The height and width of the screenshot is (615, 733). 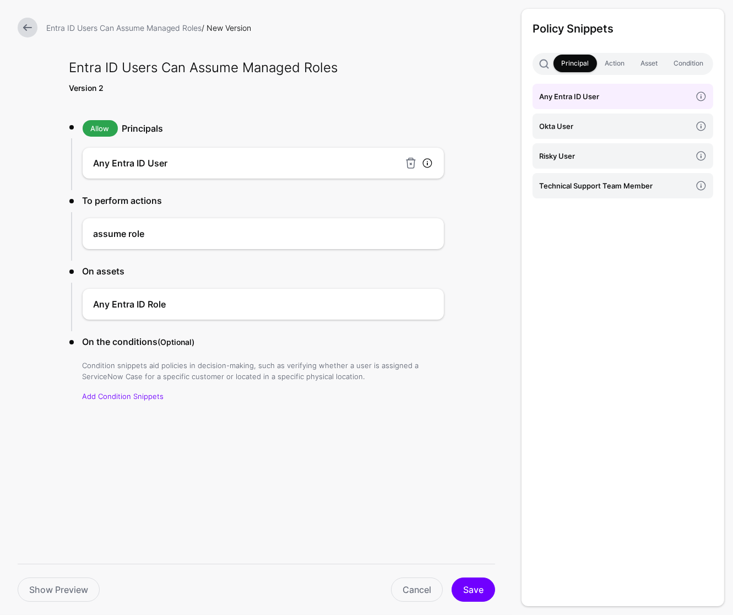 What do you see at coordinates (263, 271) in the screenshot?
I see `h3: On assets` at bounding box center [263, 271].